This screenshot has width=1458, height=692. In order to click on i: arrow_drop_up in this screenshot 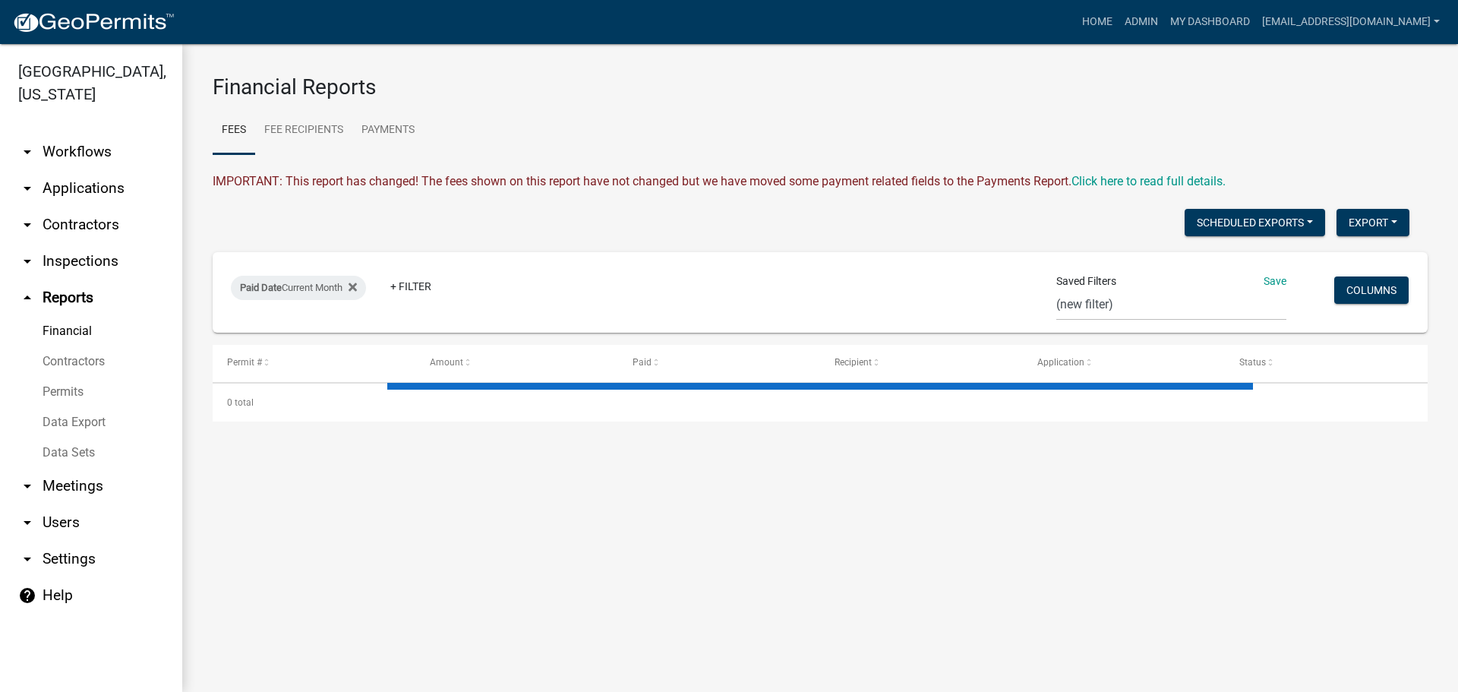, I will do `click(27, 298)`.